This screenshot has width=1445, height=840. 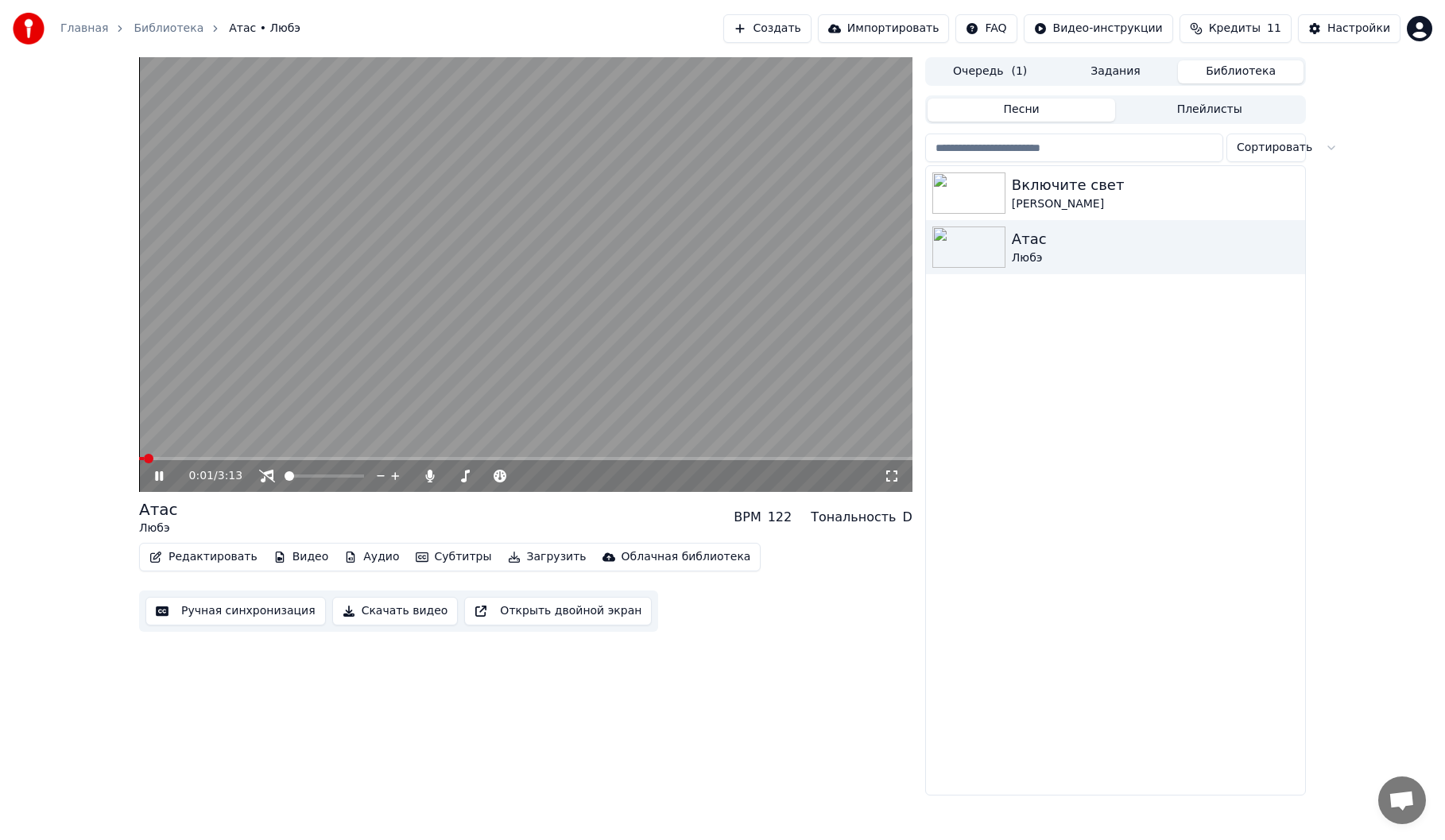 I want to click on button: Редактировать, so click(x=203, y=557).